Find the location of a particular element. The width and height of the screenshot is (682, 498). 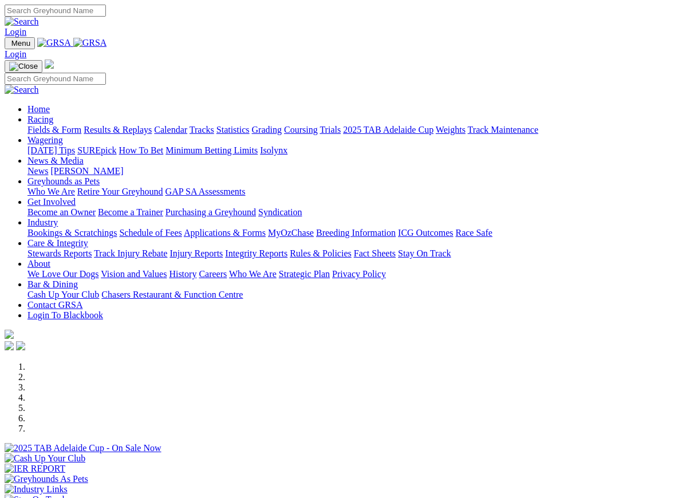

a: History is located at coordinates (183, 274).